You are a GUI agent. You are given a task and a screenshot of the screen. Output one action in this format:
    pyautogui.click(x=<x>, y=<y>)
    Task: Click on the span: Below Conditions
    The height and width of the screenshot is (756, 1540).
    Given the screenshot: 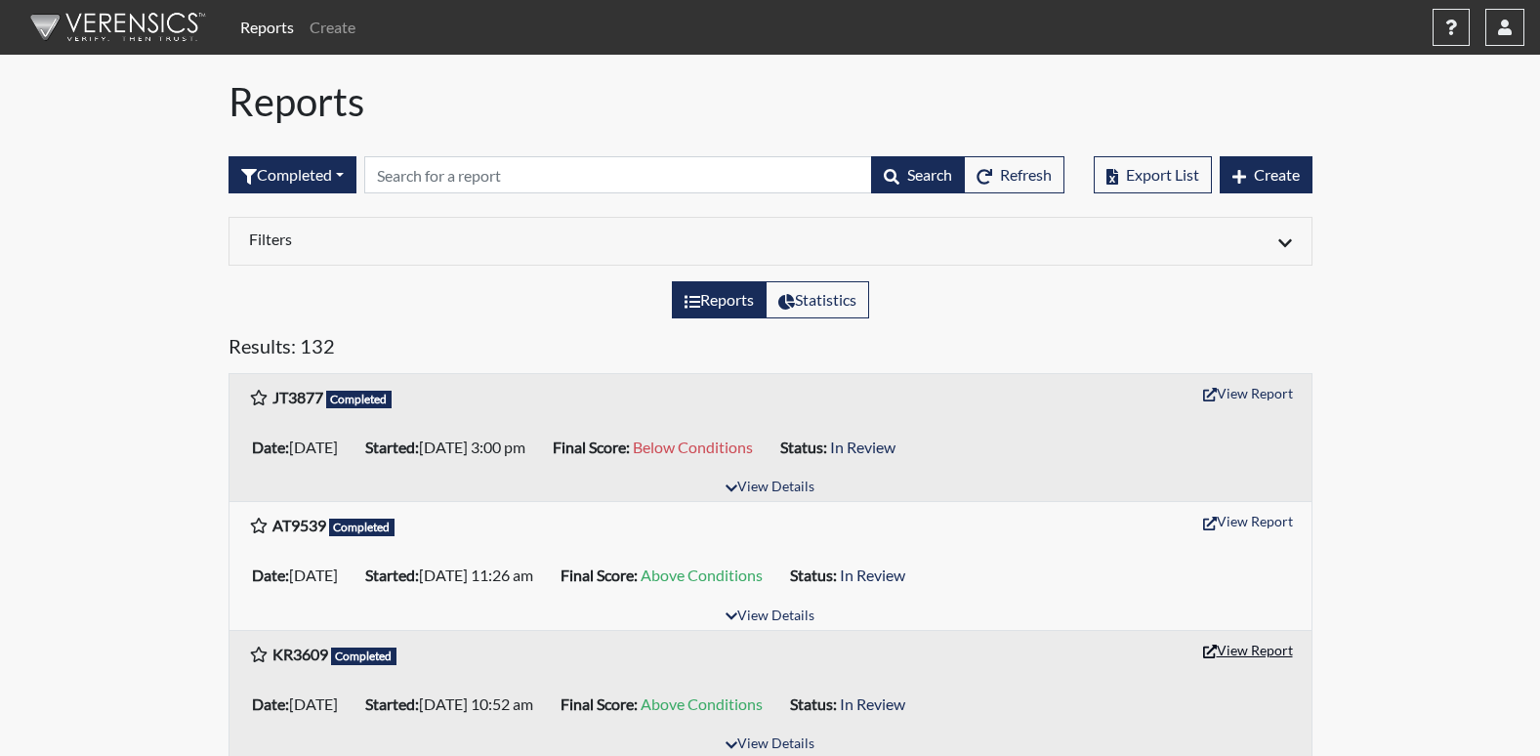 What is the action you would take?
    pyautogui.click(x=693, y=446)
    